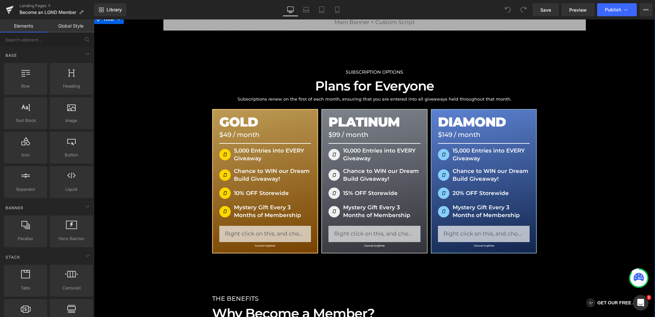  What do you see at coordinates (11, 55) in the screenshot?
I see `span: Base` at bounding box center [11, 55].